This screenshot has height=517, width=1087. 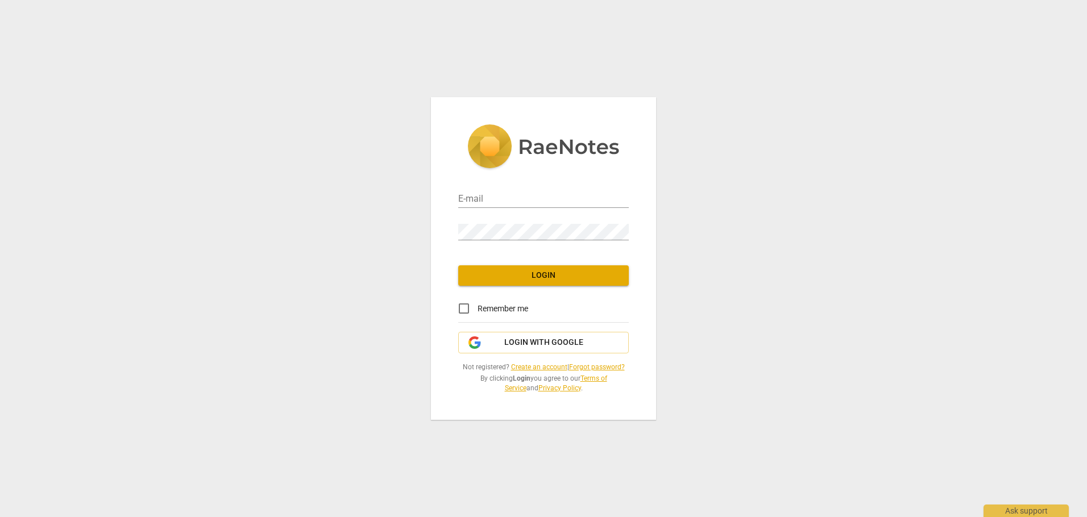 I want to click on span: By clicking you agree to our and ., so click(x=544, y=383).